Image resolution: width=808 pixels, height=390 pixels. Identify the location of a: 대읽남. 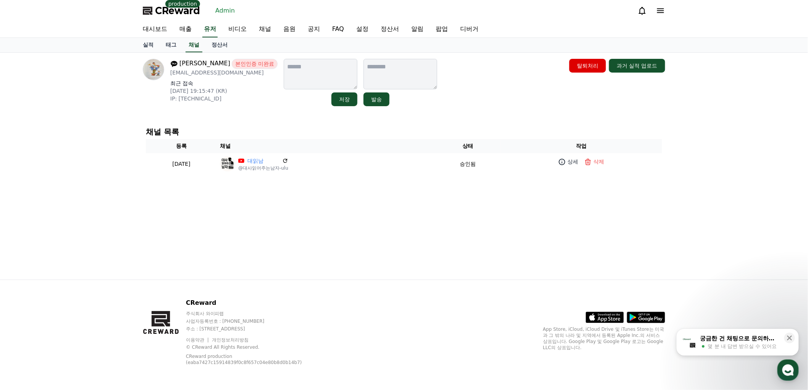
(263, 161).